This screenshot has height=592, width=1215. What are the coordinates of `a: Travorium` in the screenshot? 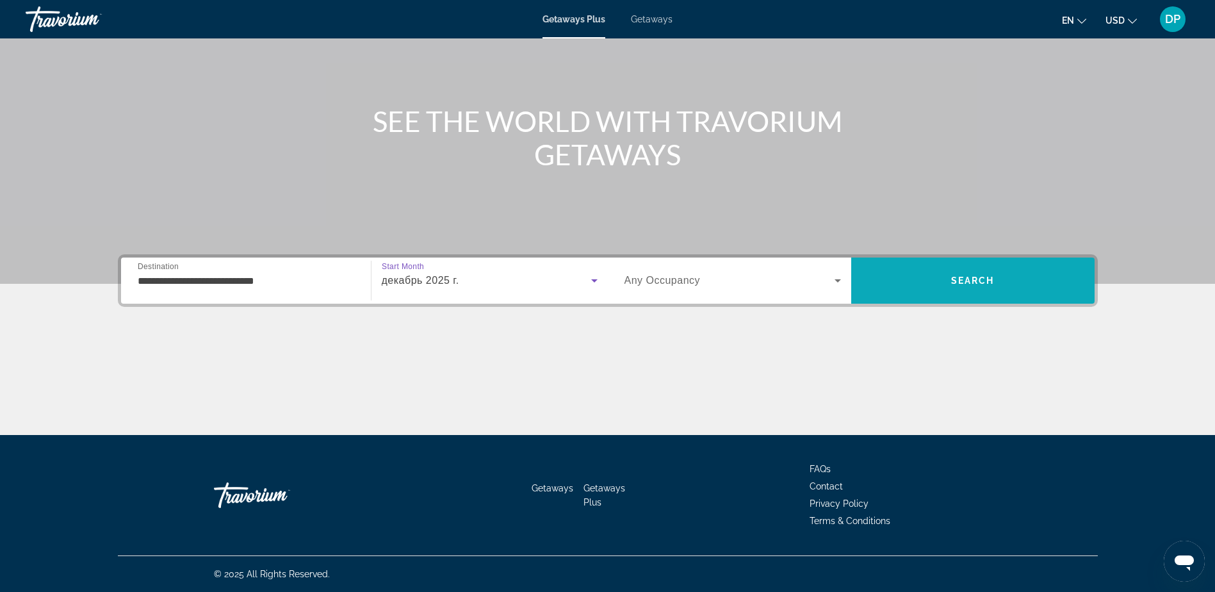 It's located at (90, 19).